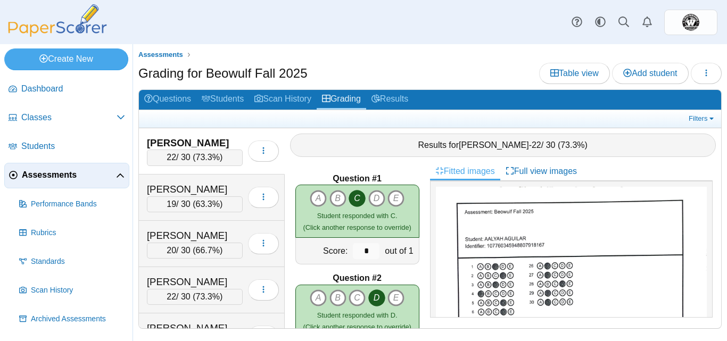 This screenshot has width=727, height=341. What do you see at coordinates (647, 22) in the screenshot?
I see `a: Alerts` at bounding box center [647, 22].